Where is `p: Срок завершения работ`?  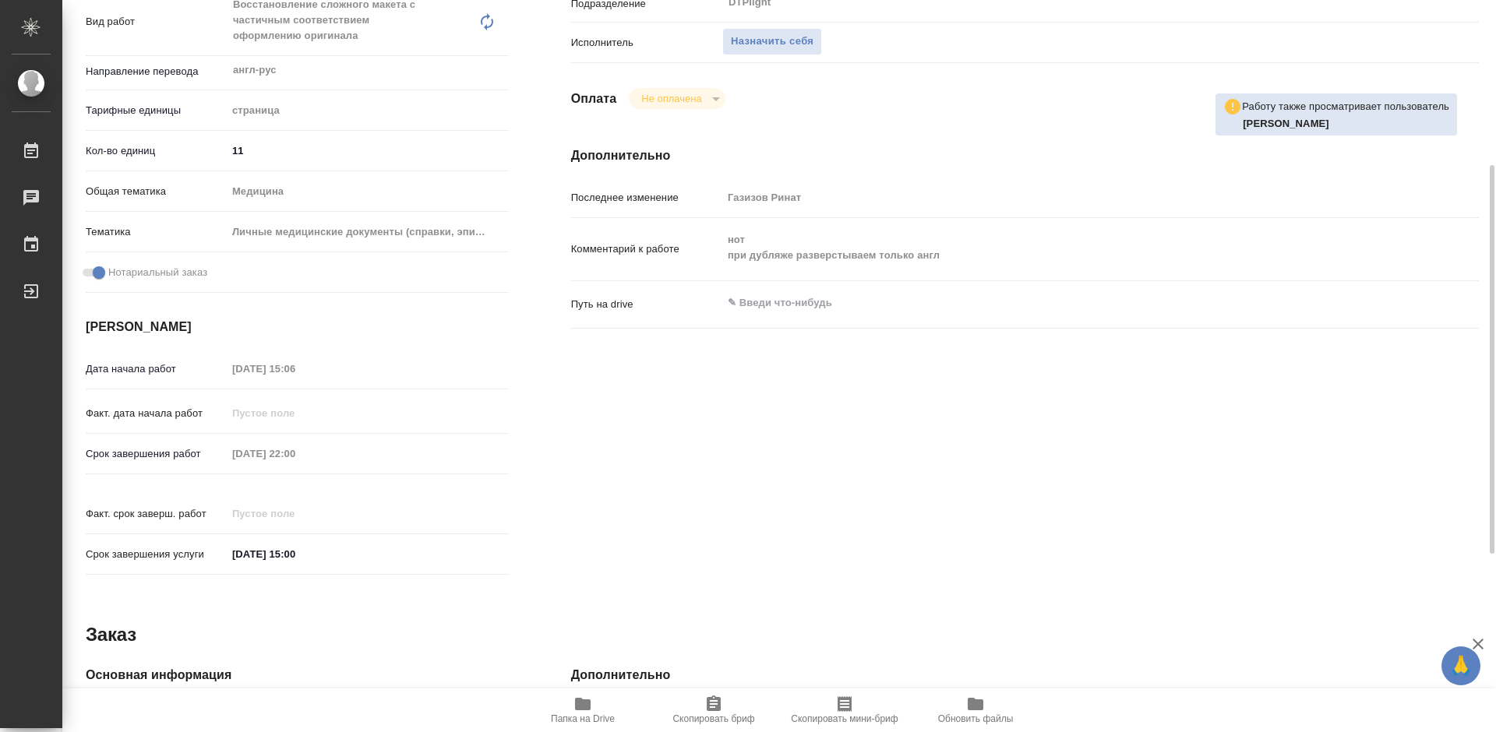
p: Срок завершения работ is located at coordinates (156, 454).